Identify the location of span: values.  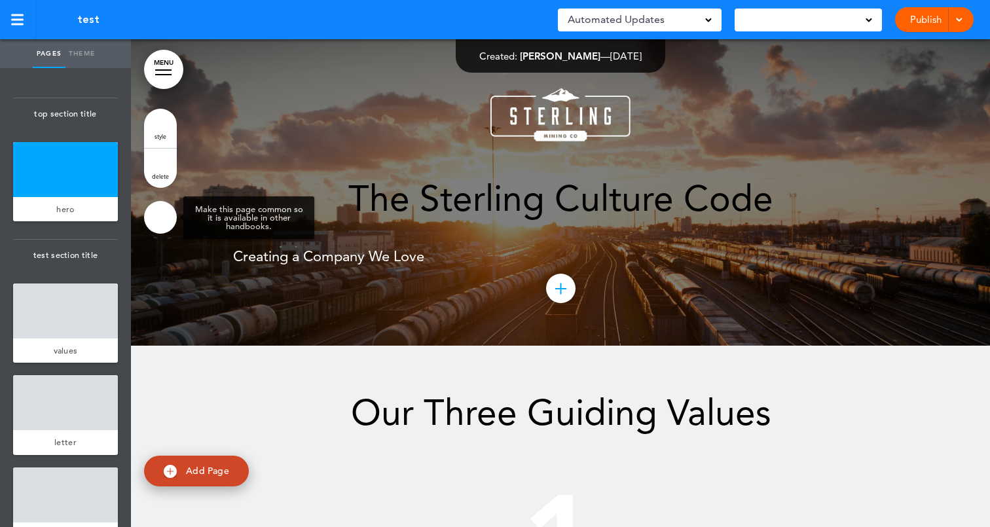
(66, 350).